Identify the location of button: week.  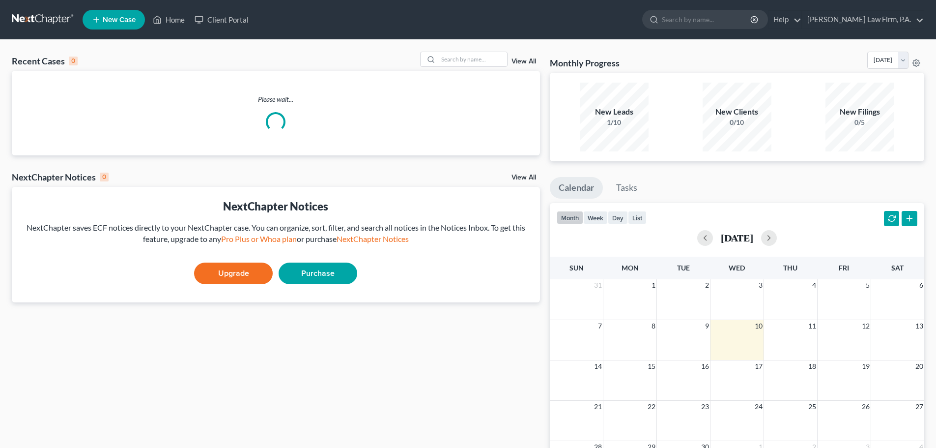
(596, 217).